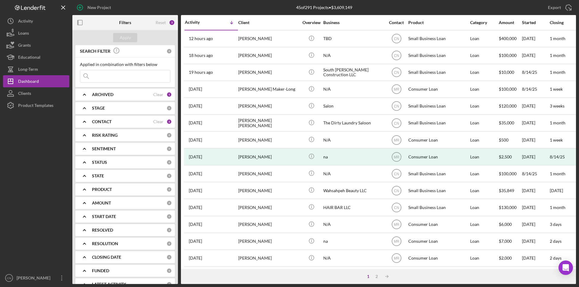 This screenshot has width=579, height=287. What do you see at coordinates (353, 39) in the screenshot?
I see `div: TBD` at bounding box center [353, 39].